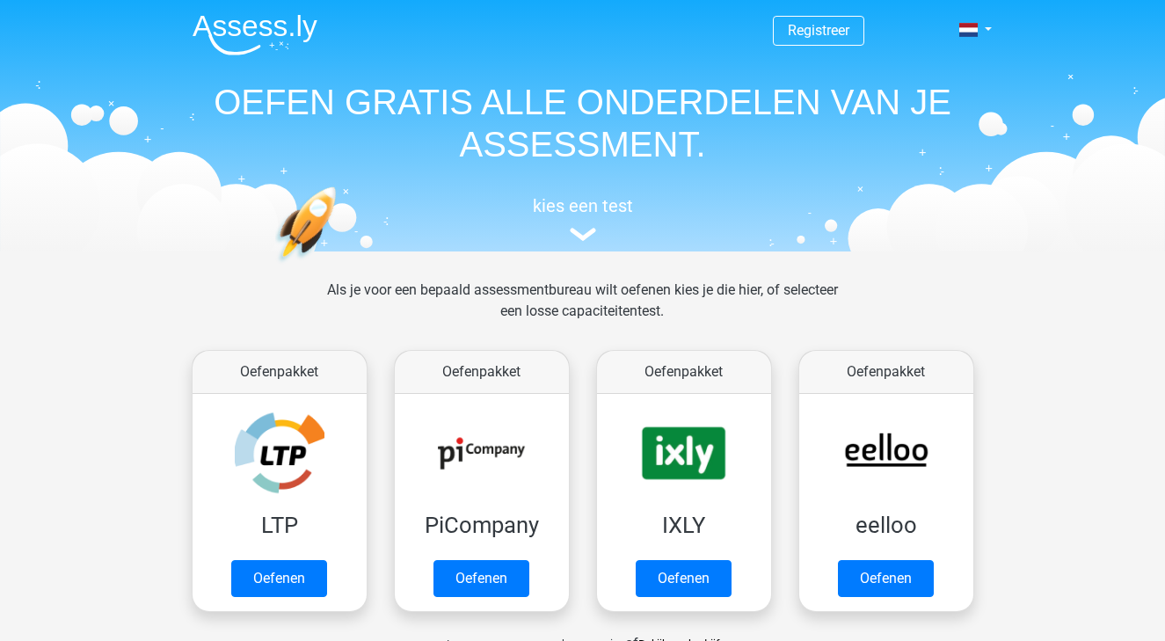  Describe the element at coordinates (583, 206) in the screenshot. I see `h5: kies een test` at that location.